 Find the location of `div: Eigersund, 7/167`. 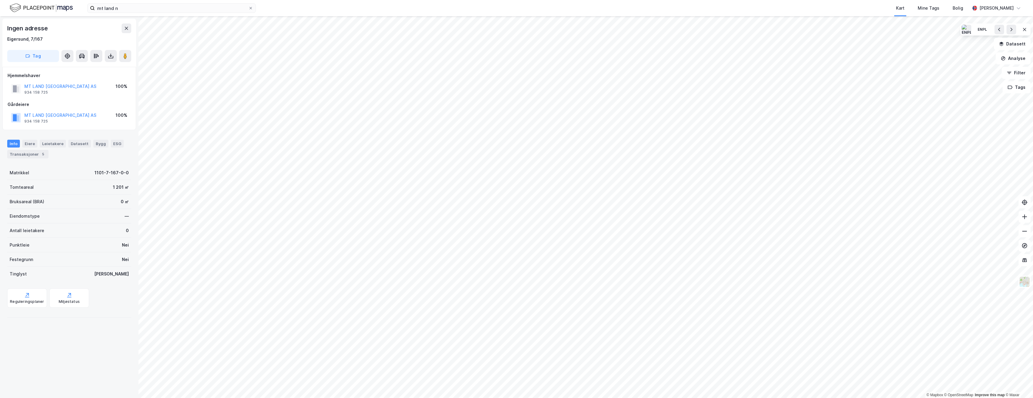

div: Eigersund, 7/167 is located at coordinates (25, 39).